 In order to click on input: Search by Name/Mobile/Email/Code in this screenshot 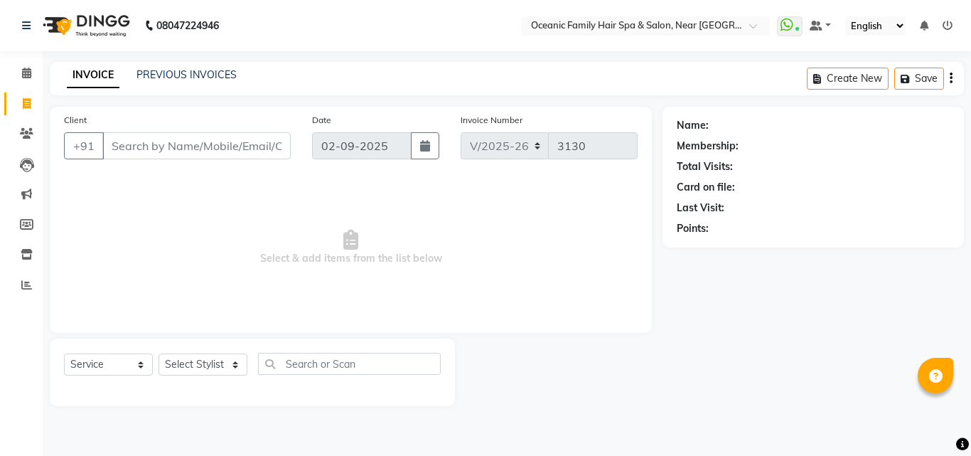, I will do `click(196, 146)`.